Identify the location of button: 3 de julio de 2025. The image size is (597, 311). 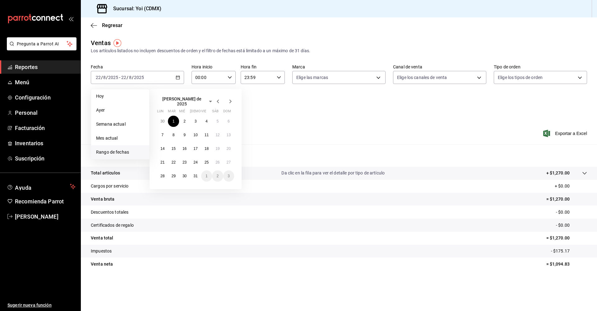
(195, 121).